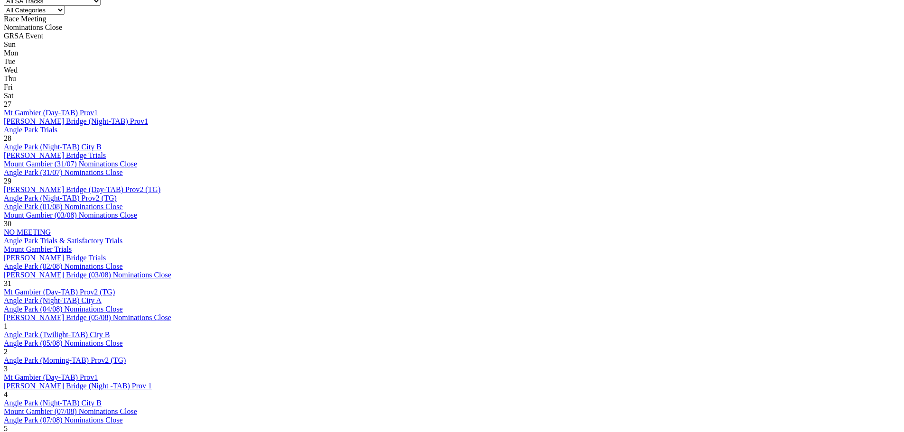  Describe the element at coordinates (63, 266) in the screenshot. I see `a: Angle Park (02/08) Nominations Close` at that location.